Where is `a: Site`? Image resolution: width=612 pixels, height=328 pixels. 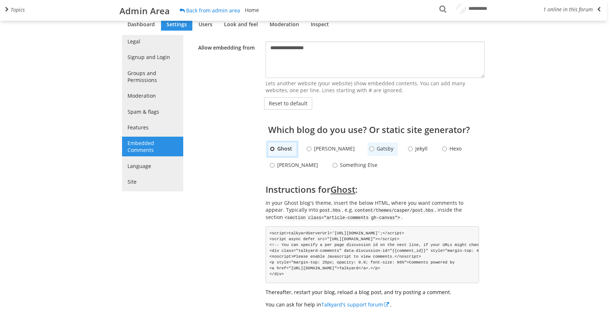 a: Site is located at coordinates (153, 181).